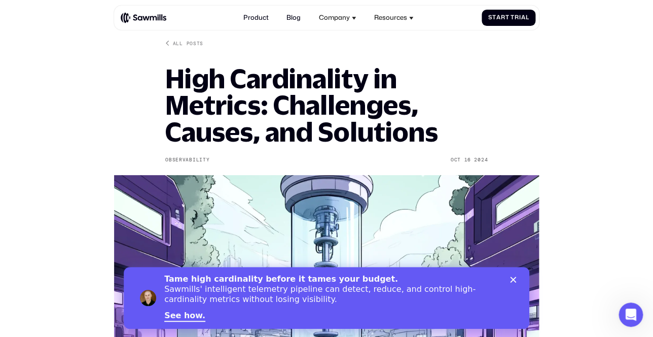 The image size is (653, 337). Describe the element at coordinates (512, 18) in the screenshot. I see `span: T` at that location.